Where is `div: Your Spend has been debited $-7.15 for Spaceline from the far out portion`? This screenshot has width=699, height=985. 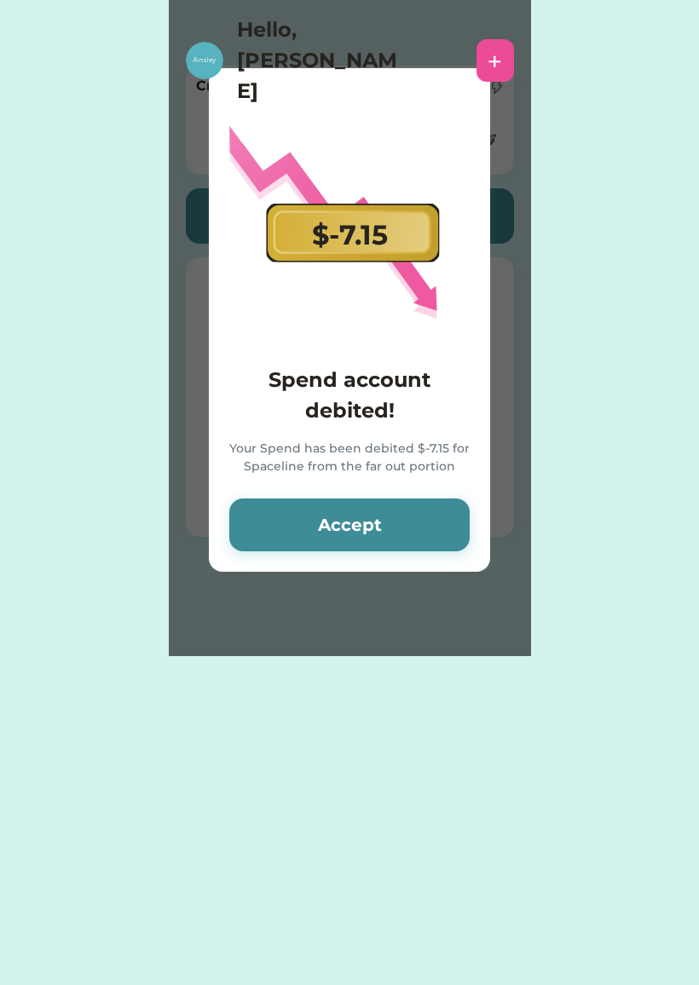
div: Your Spend has been debited $-7.15 for Spaceline from the far out portion is located at coordinates (350, 459).